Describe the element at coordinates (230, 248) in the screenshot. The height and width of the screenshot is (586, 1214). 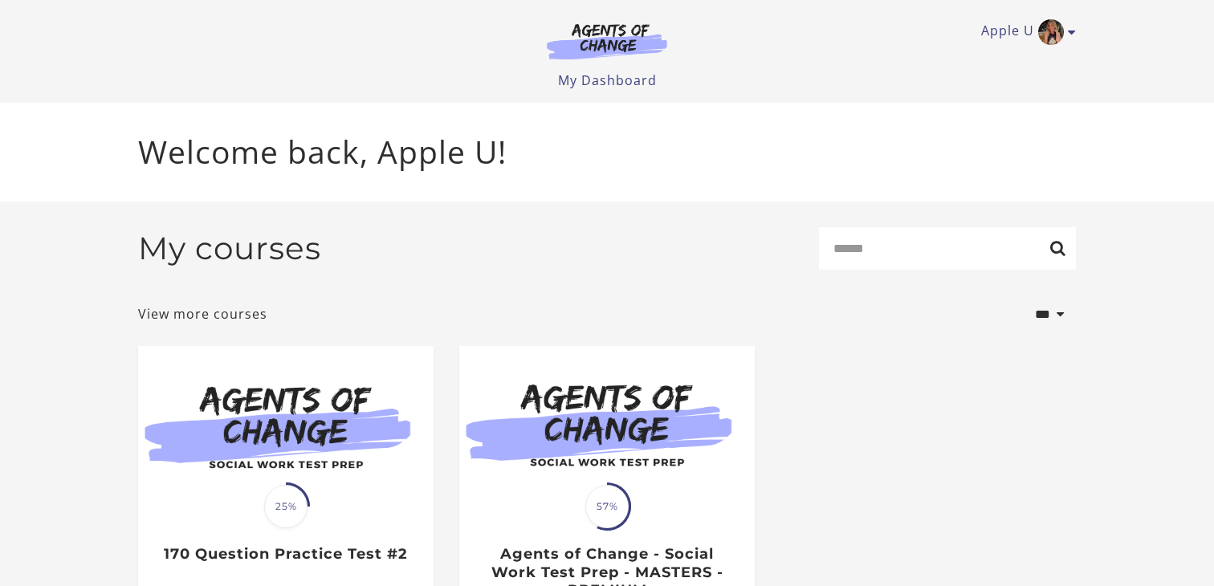
I see `h2: My courses` at that location.